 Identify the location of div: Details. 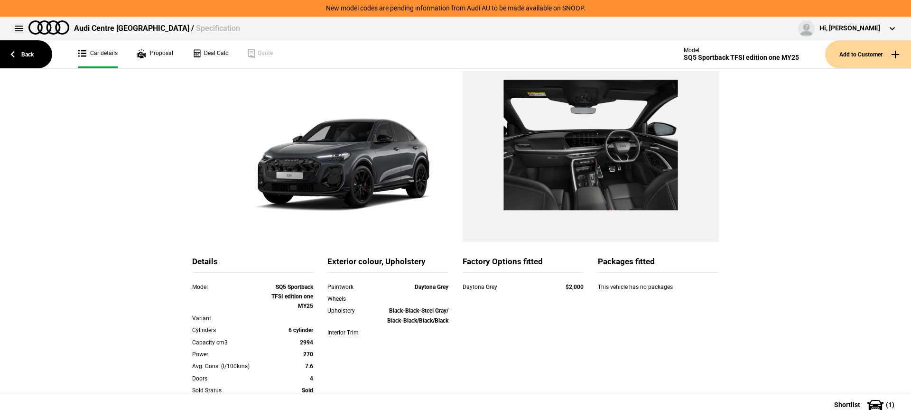
(253, 264).